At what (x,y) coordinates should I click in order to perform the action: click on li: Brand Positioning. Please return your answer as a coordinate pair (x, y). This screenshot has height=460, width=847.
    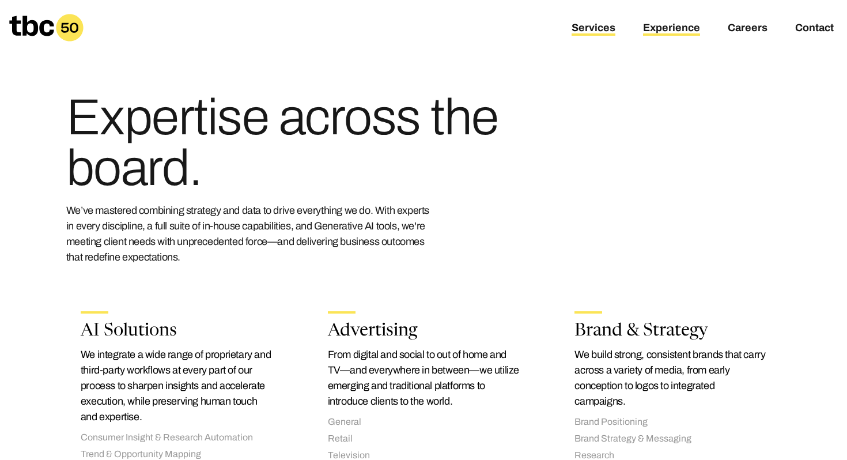
    Looking at the image, I should click on (670, 422).